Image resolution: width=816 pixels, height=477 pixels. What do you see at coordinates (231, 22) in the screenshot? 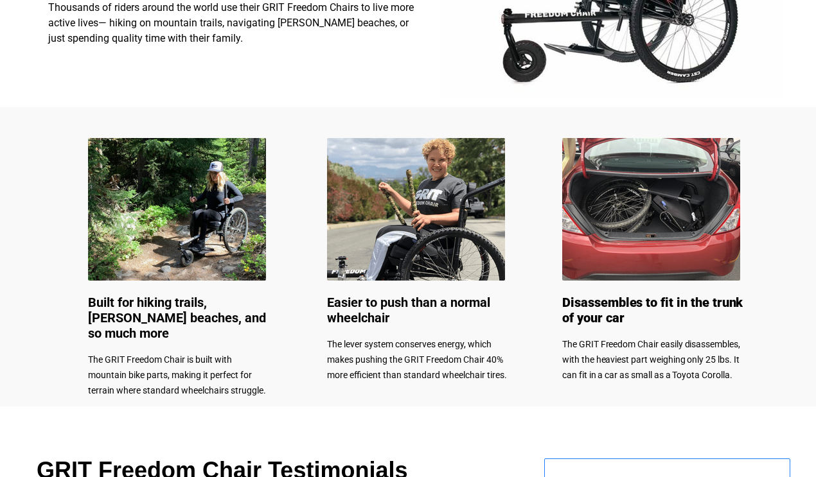
I see `span: Thousands of riders around the world use their GRIT Freedom Chairs to live more active lives— hik...` at bounding box center [231, 22].